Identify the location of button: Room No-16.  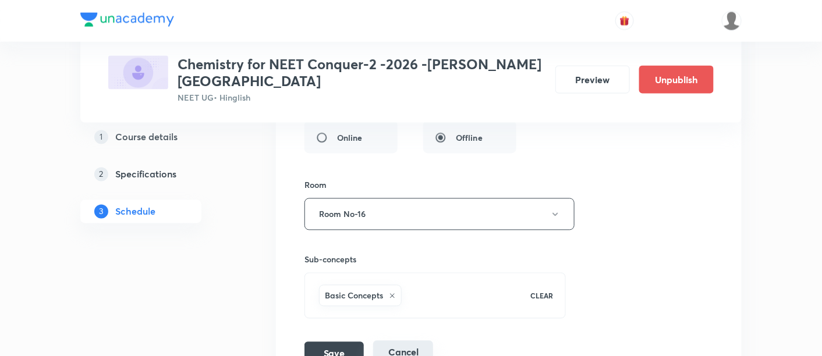
(439, 214).